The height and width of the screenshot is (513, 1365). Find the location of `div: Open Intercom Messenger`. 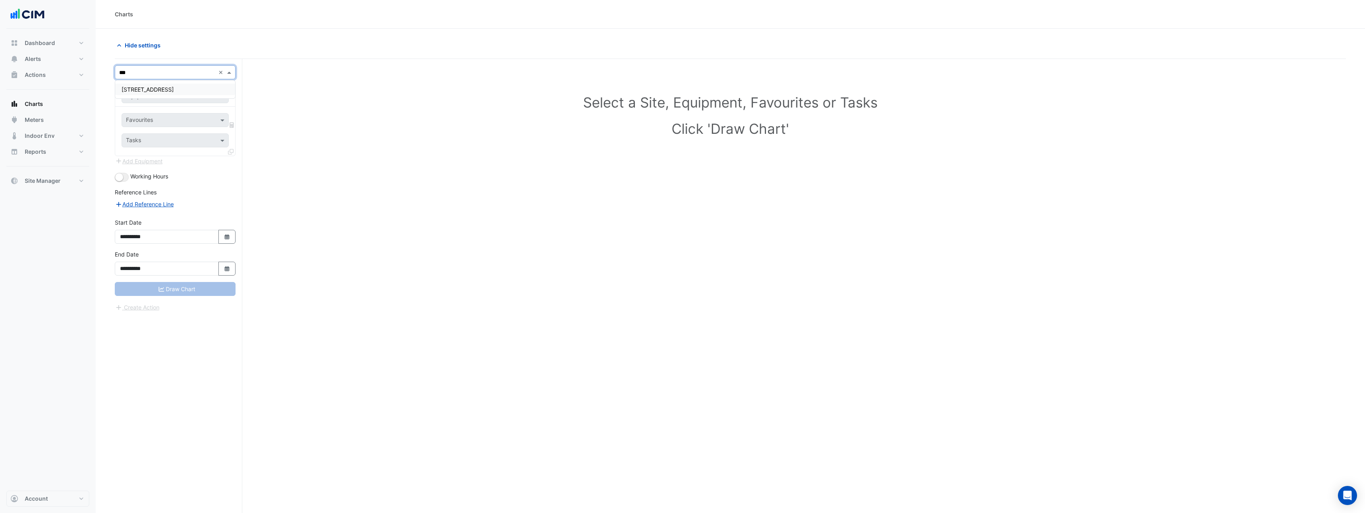

div: Open Intercom Messenger is located at coordinates (1348, 496).